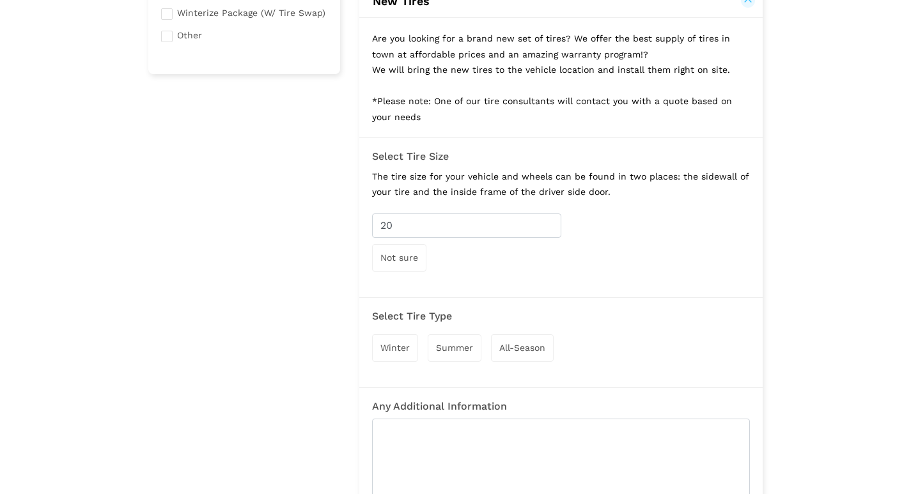  What do you see at coordinates (395, 348) in the screenshot?
I see `span: Winter` at bounding box center [395, 348].